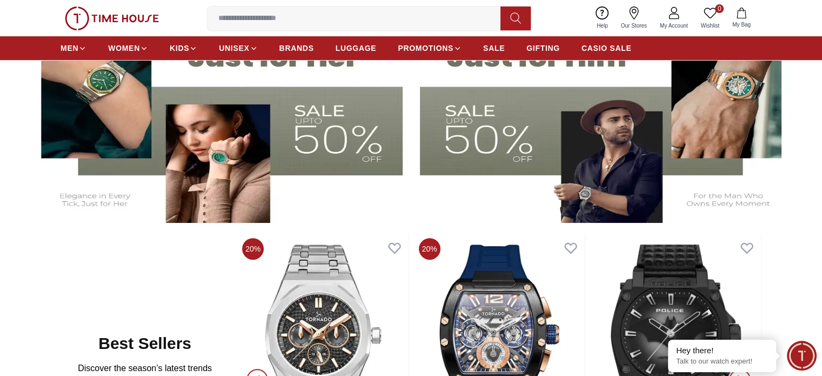  Describe the element at coordinates (722, 350) in the screenshot. I see `div: Hey there!` at that location.